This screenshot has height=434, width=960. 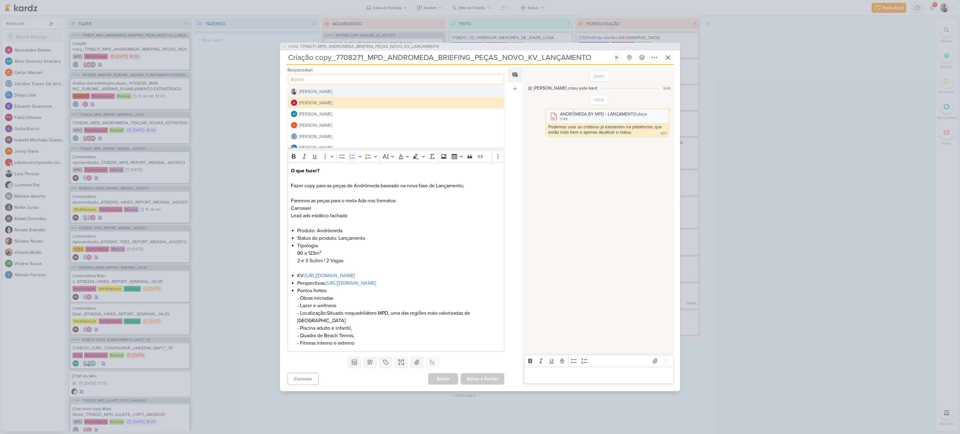 What do you see at coordinates (305, 171) in the screenshot?
I see `strong: O que fazer?` at bounding box center [305, 171].